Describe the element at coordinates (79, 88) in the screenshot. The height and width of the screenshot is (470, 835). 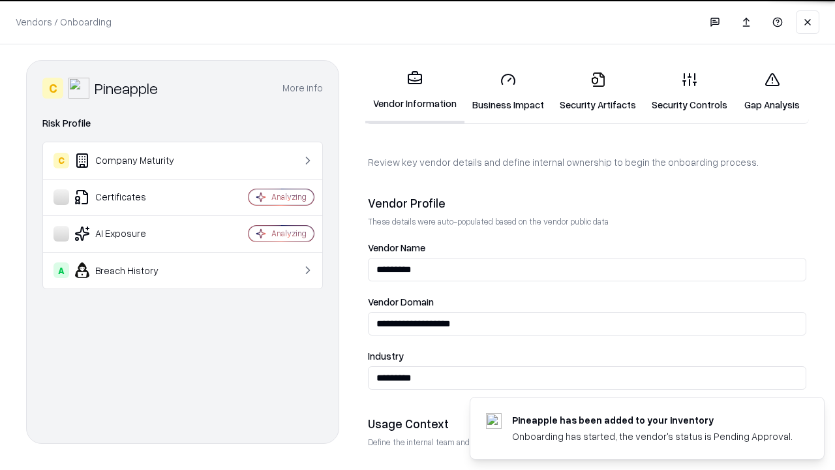
I see `img: Pineapple` at that location.